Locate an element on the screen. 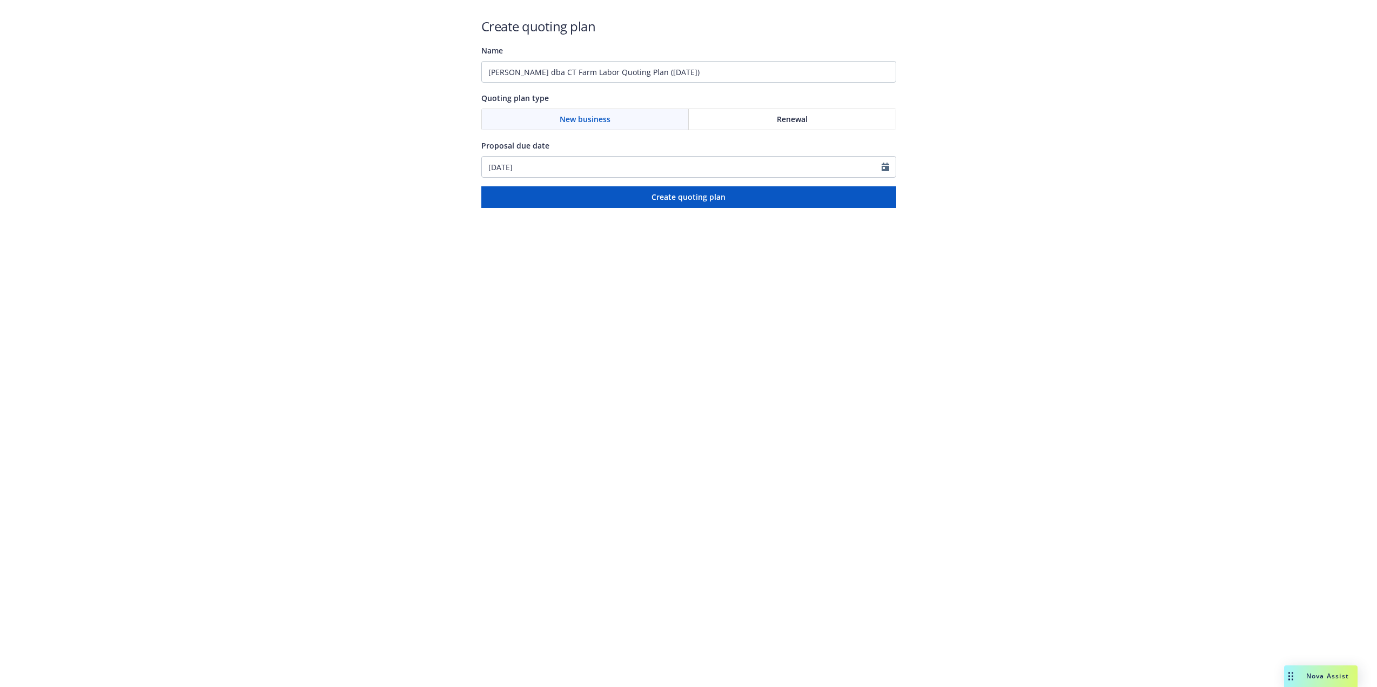 This screenshot has width=1377, height=687. svg: Calendar is located at coordinates (885, 167).